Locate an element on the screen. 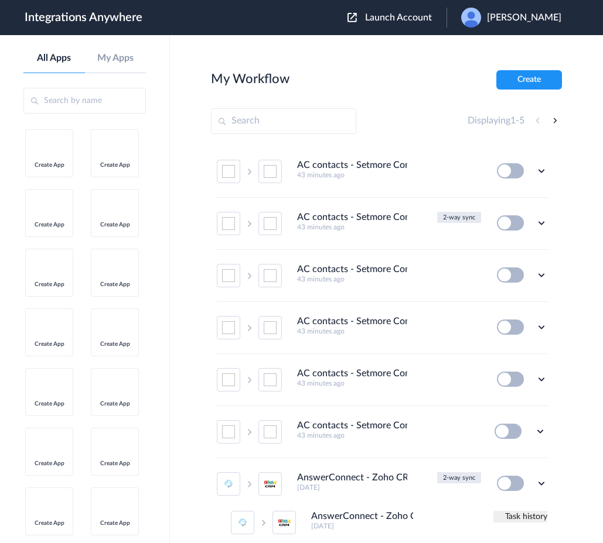 The image size is (603, 543). button: Task history is located at coordinates (520, 517).